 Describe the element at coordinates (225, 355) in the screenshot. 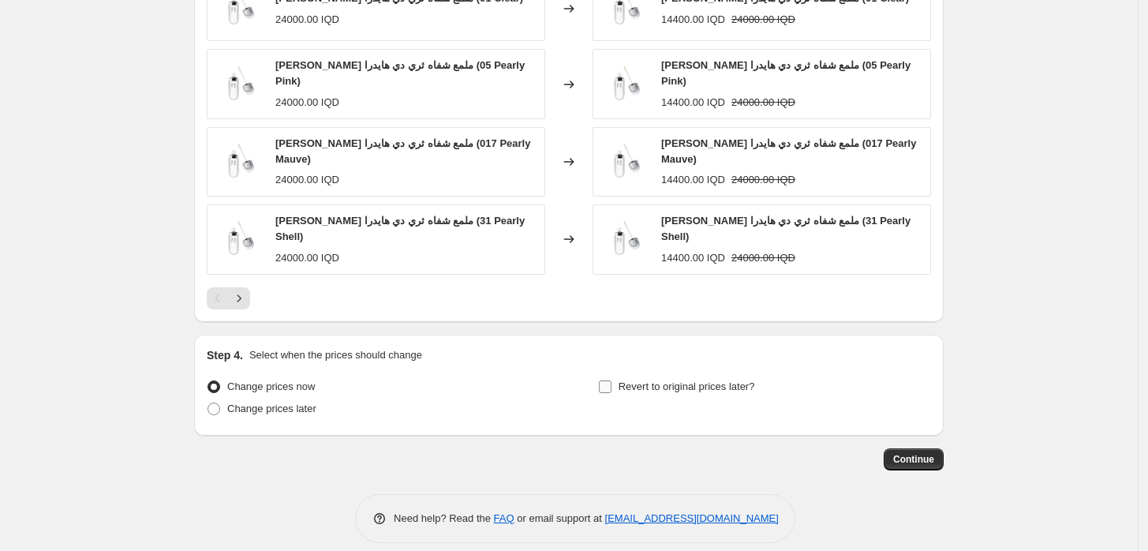

I see `h2: Step 4.` at that location.